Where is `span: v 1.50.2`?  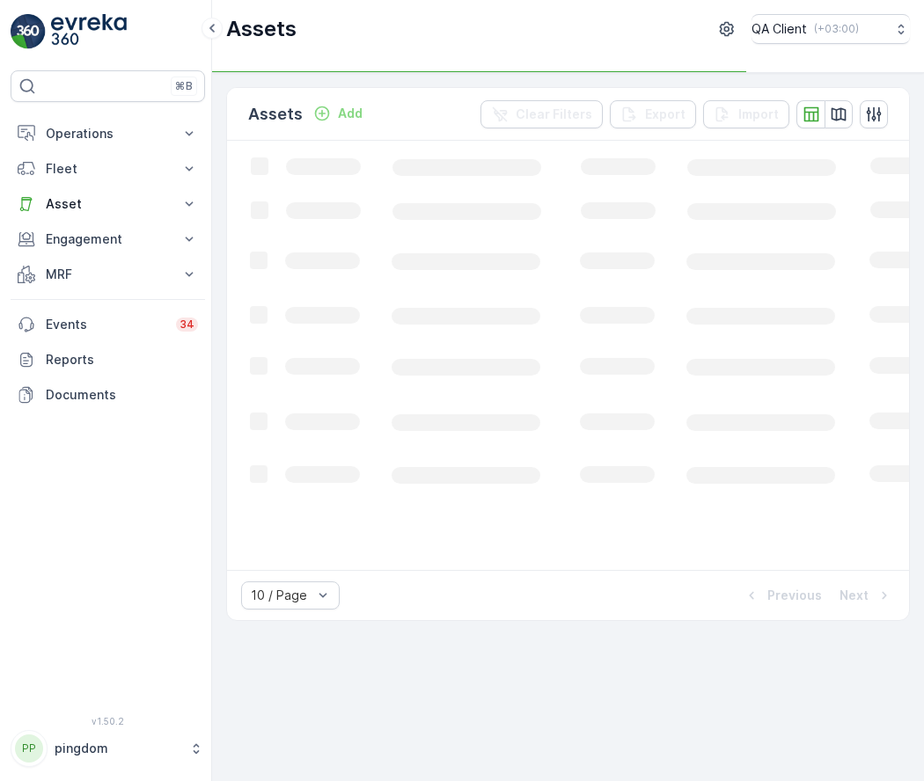 span: v 1.50.2 is located at coordinates (107, 721).